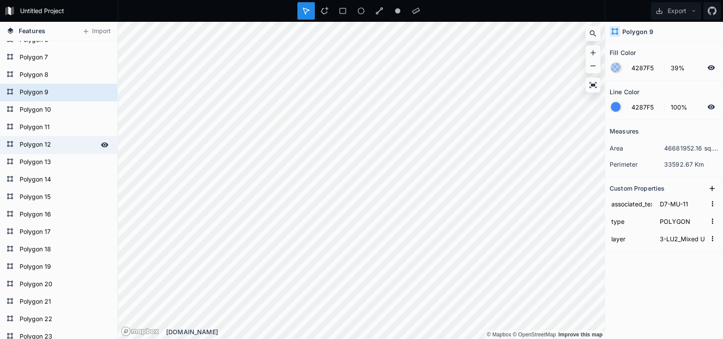  I want to click on dt: area, so click(637, 148).